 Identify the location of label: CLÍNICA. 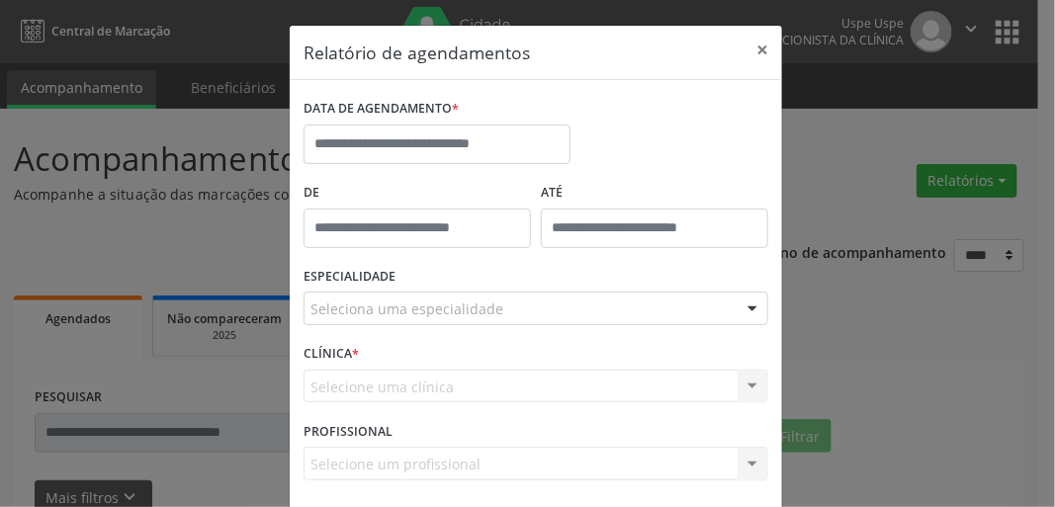
(331, 354).